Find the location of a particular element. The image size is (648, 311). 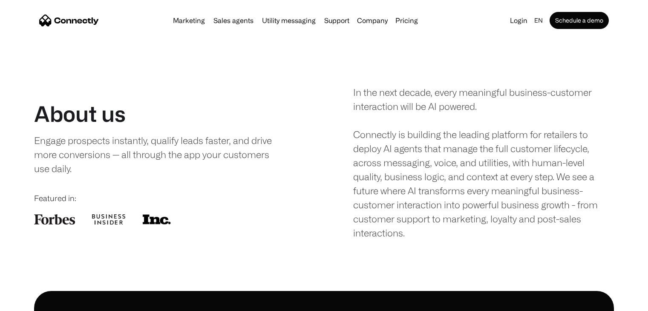

a: Pricing is located at coordinates (406, 20).